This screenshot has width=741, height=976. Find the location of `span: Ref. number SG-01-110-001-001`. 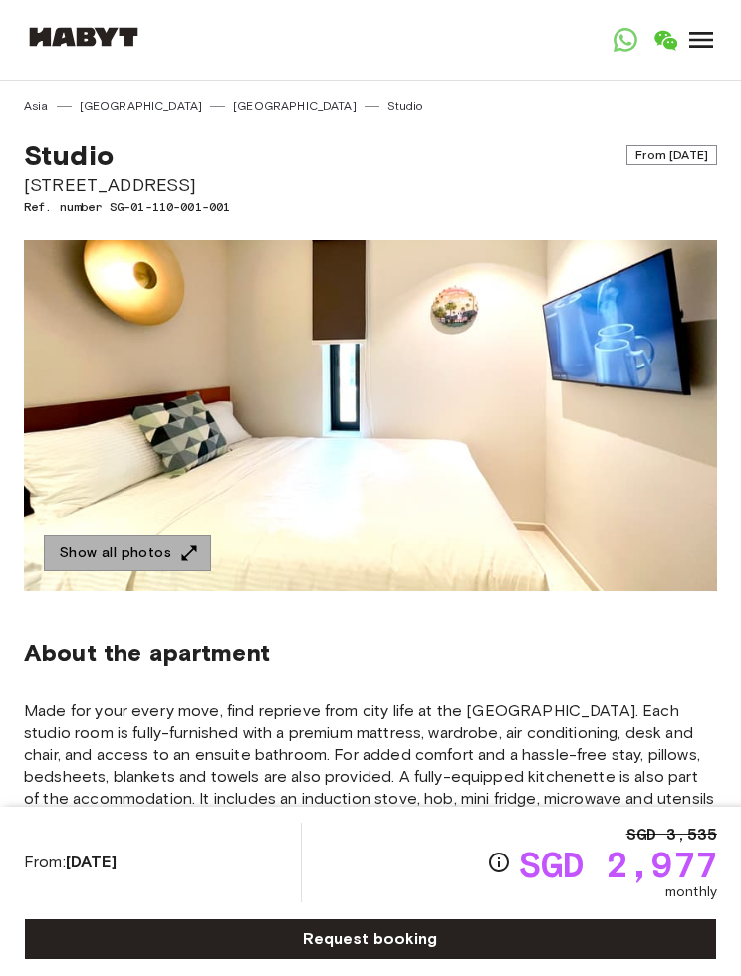

span: Ref. number SG-01-110-001-001 is located at coordinates (370, 207).